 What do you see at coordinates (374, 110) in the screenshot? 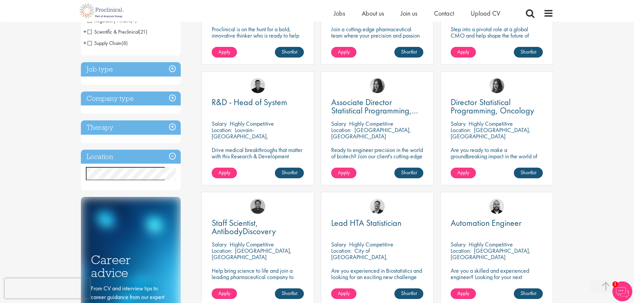
I see `span: Associate Director Statistical Programming, Oncology` at bounding box center [374, 110].